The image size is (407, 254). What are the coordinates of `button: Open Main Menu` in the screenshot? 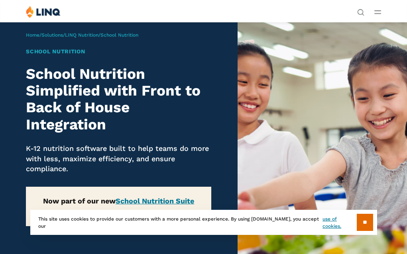 It's located at (378, 12).